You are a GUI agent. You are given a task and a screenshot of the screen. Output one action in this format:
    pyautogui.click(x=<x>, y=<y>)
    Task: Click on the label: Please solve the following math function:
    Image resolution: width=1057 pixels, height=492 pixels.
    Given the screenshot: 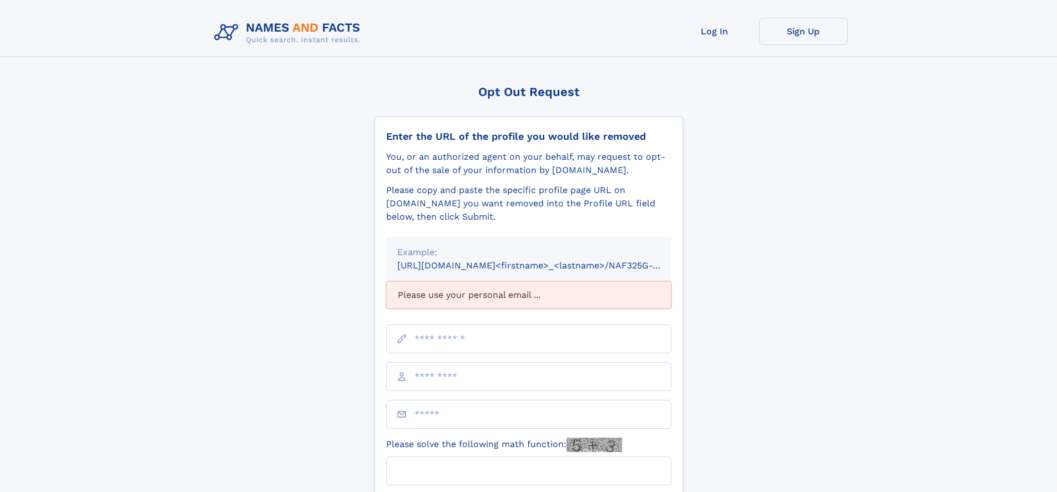 What is the action you would take?
    pyautogui.click(x=504, y=445)
    